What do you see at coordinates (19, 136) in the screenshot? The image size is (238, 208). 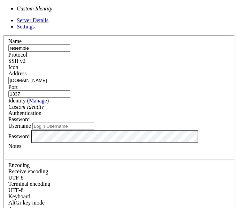 I see `label: Password` at bounding box center [19, 136].